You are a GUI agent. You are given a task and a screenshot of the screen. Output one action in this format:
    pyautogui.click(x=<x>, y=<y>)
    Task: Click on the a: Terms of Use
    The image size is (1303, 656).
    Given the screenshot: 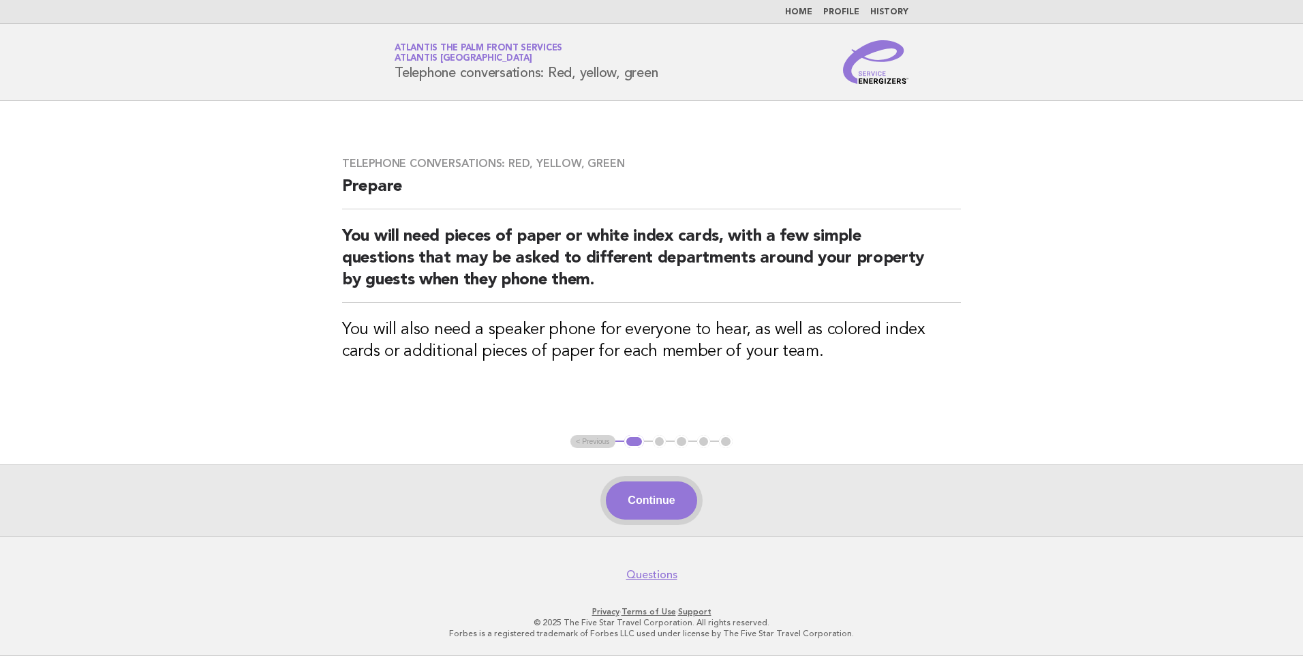 What is the action you would take?
    pyautogui.click(x=649, y=611)
    